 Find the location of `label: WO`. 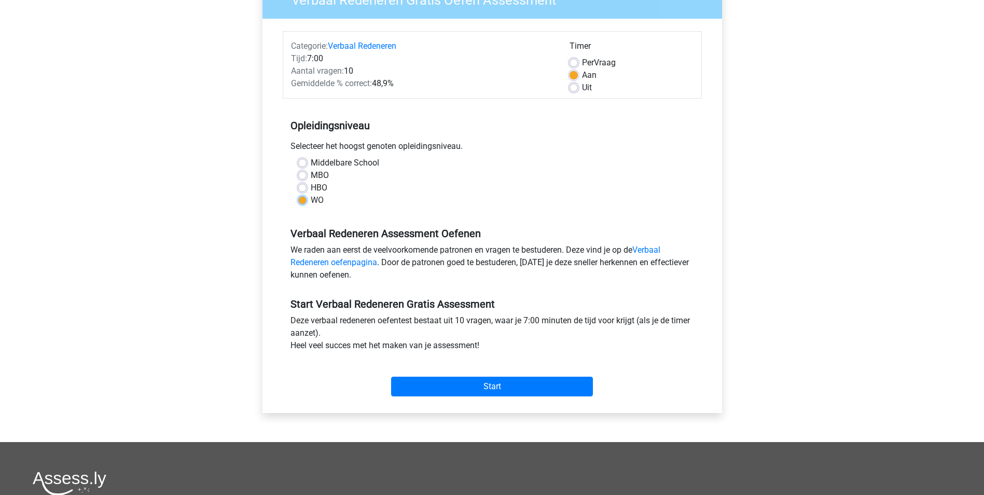

label: WO is located at coordinates (317, 200).